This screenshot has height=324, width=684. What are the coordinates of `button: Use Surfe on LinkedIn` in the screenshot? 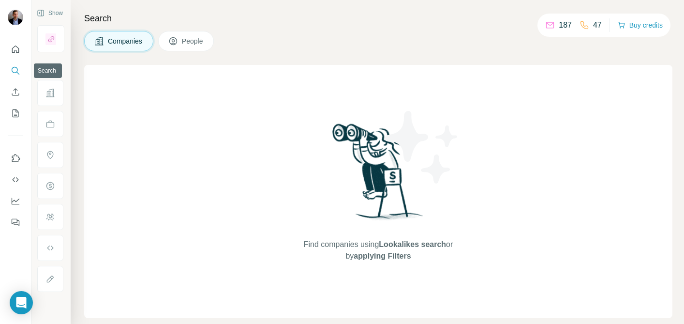 It's located at (15, 158).